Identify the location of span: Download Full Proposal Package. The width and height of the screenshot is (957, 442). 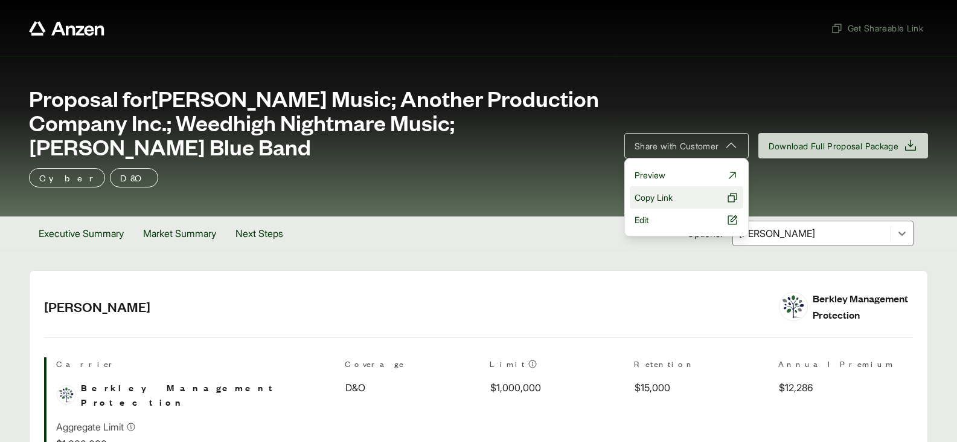
(834, 146).